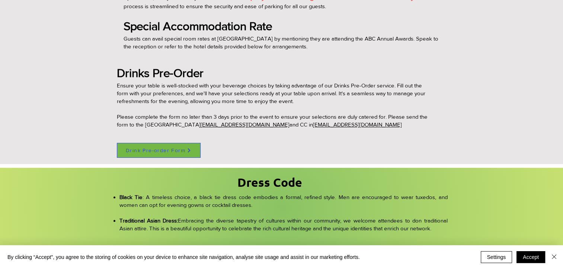 Image resolution: width=563 pixels, height=269 pixels. What do you see at coordinates (530, 257) in the screenshot?
I see `button: Accept` at bounding box center [530, 257].